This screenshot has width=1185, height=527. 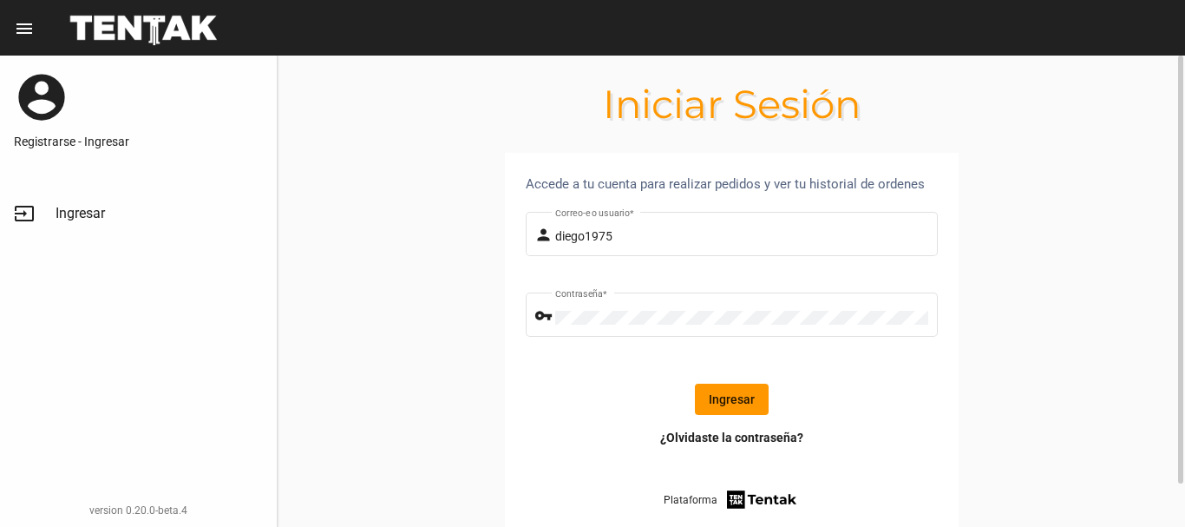 What do you see at coordinates (138, 141) in the screenshot?
I see `a: Registrarse - Ingresar` at bounding box center [138, 141].